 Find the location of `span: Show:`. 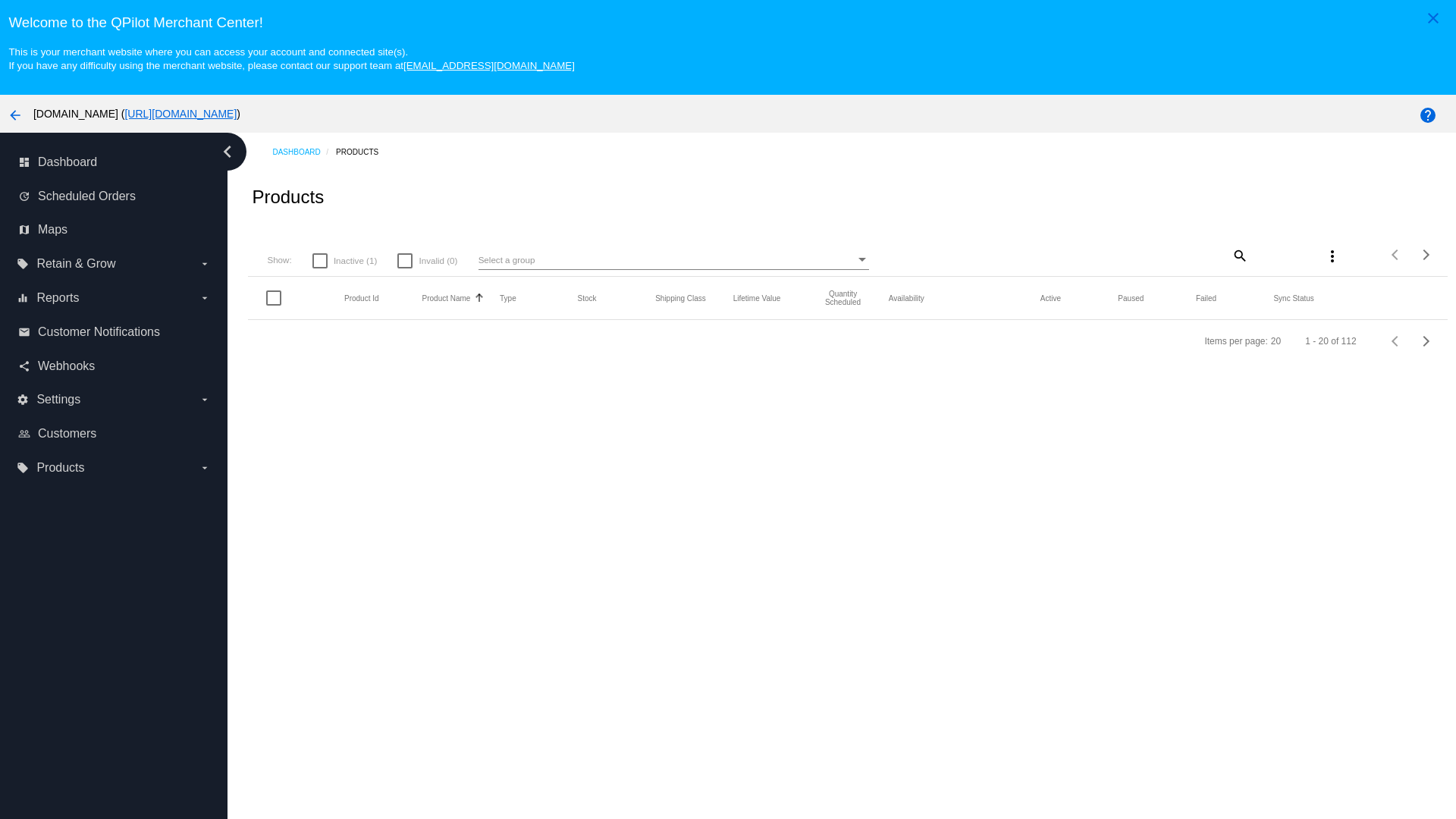

span: Show: is located at coordinates (279, 259).